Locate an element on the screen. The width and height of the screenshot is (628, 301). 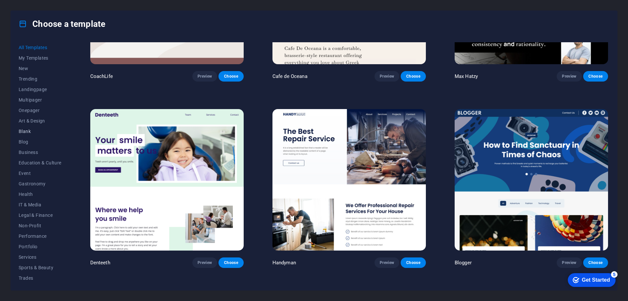
p: Max Hatzy is located at coordinates (466, 76).